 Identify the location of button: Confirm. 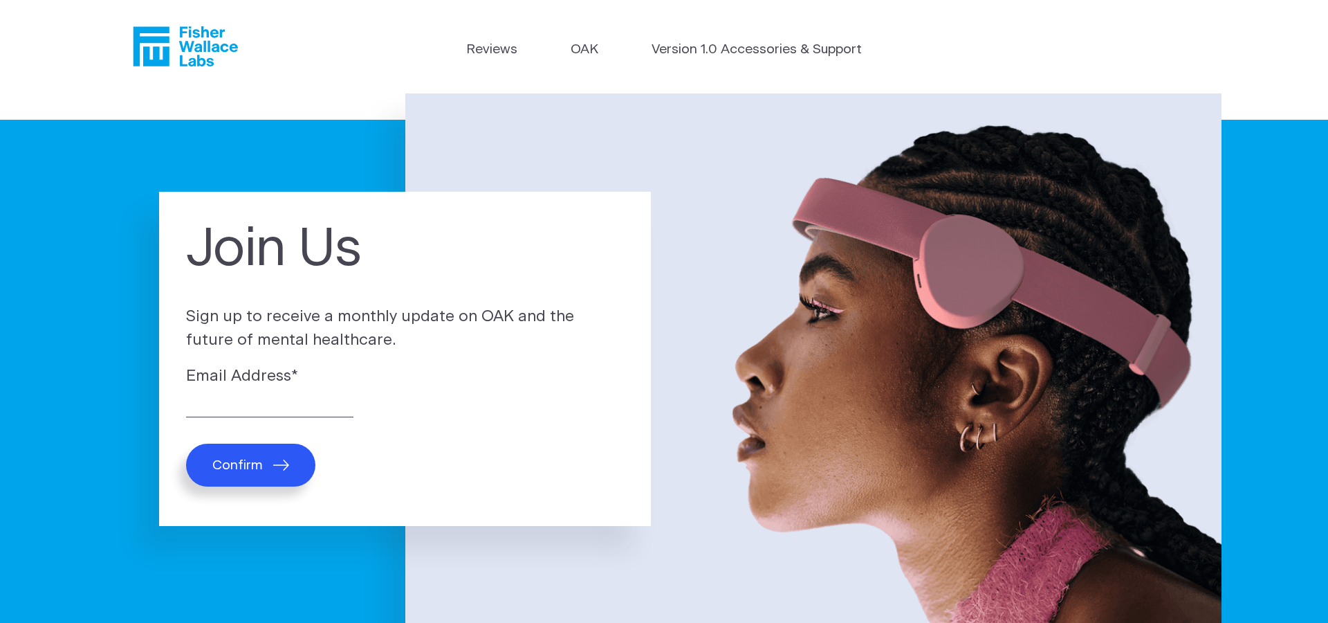
(250, 464).